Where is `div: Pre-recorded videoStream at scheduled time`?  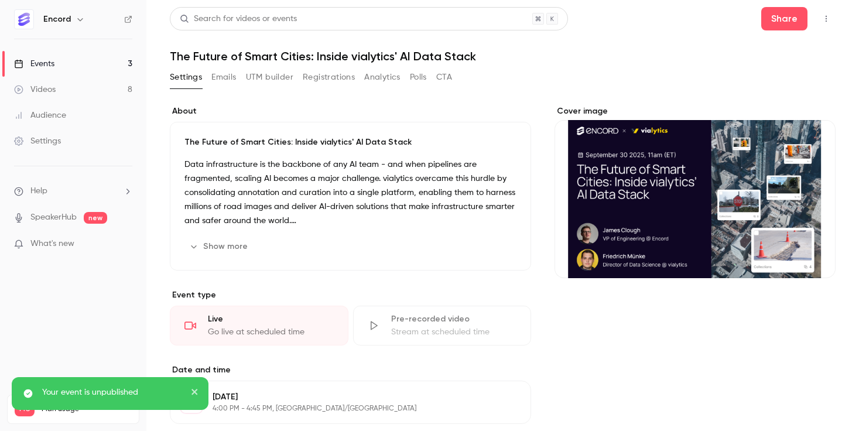
div: Pre-recorded videoStream at scheduled time is located at coordinates (442, 326).